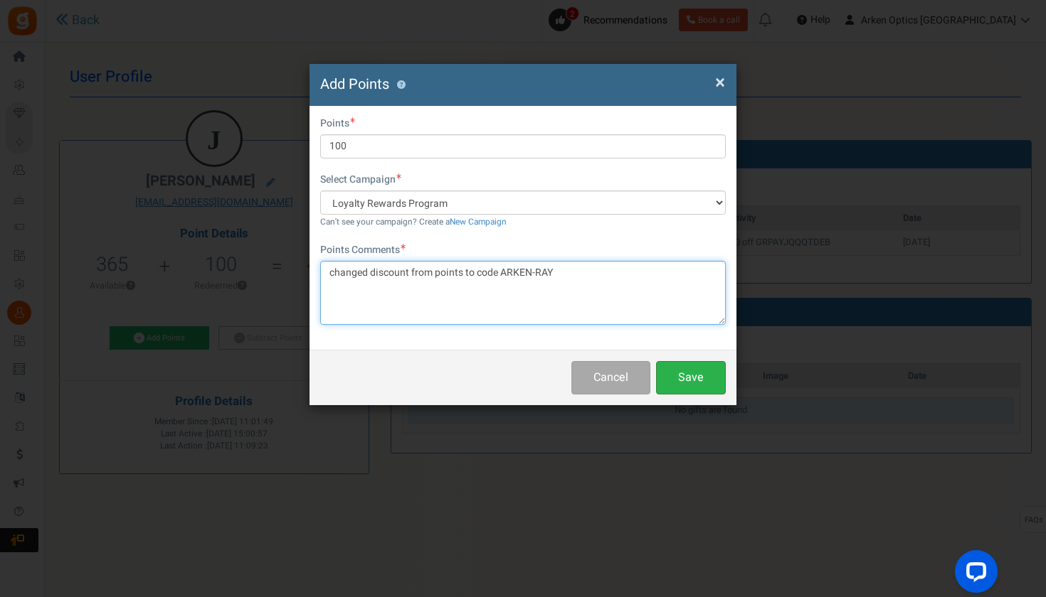 The height and width of the screenshot is (597, 1046). Describe the element at coordinates (361, 180) in the screenshot. I see `label: Select Campaign` at that location.